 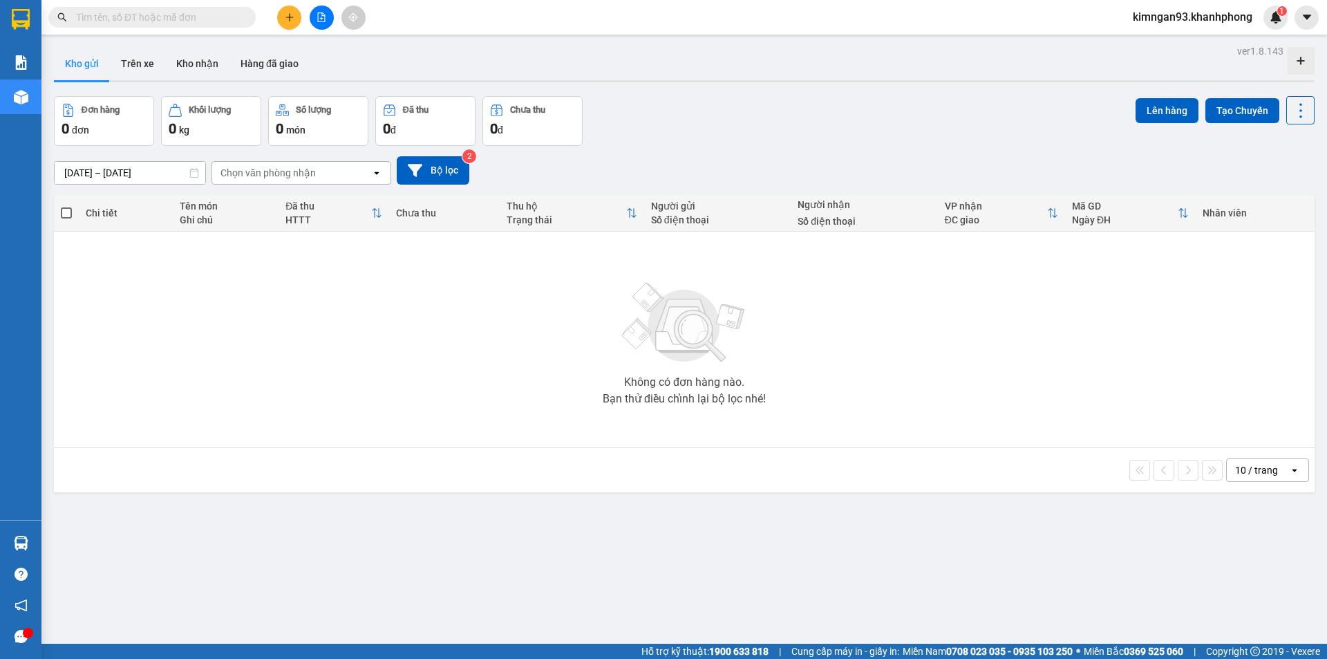 What do you see at coordinates (226, 206) in the screenshot?
I see `div: Tên món` at bounding box center [226, 206].